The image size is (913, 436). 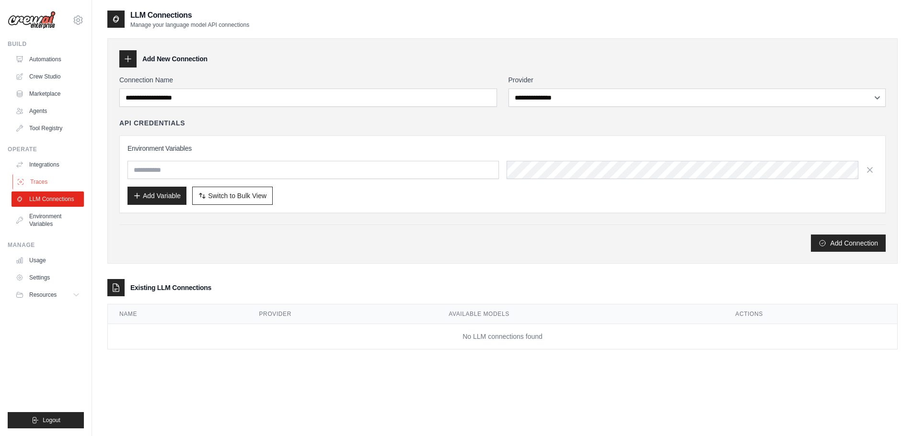 What do you see at coordinates (46, 421) in the screenshot?
I see `button: Logout` at bounding box center [46, 421].